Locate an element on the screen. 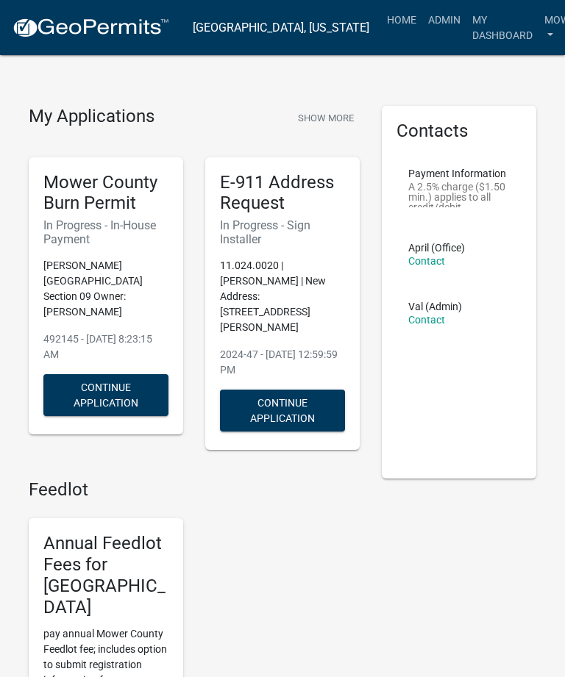  button: Show More is located at coordinates (326, 118).